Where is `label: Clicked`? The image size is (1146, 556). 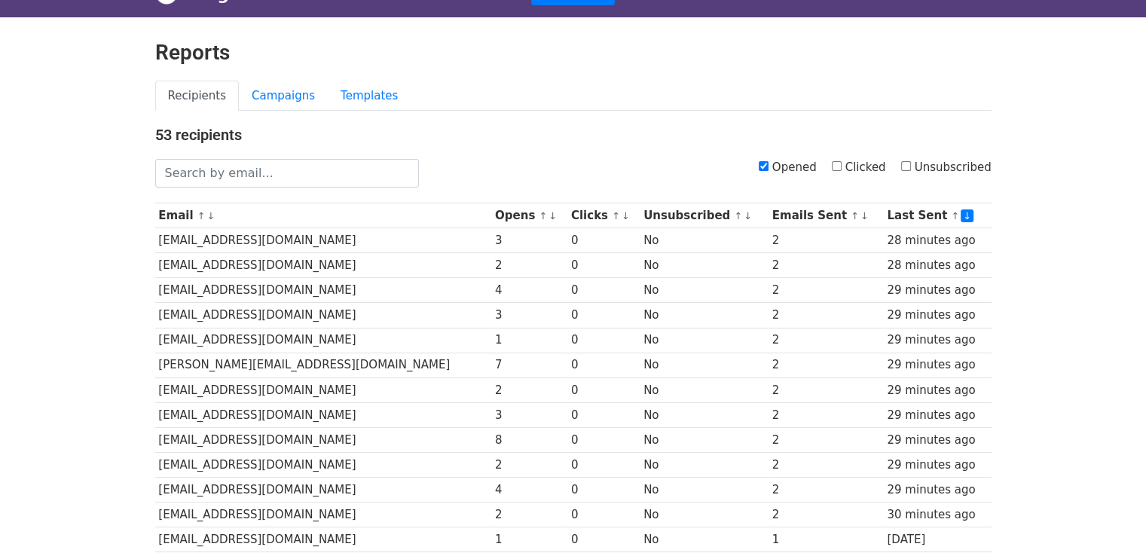 label: Clicked is located at coordinates (859, 167).